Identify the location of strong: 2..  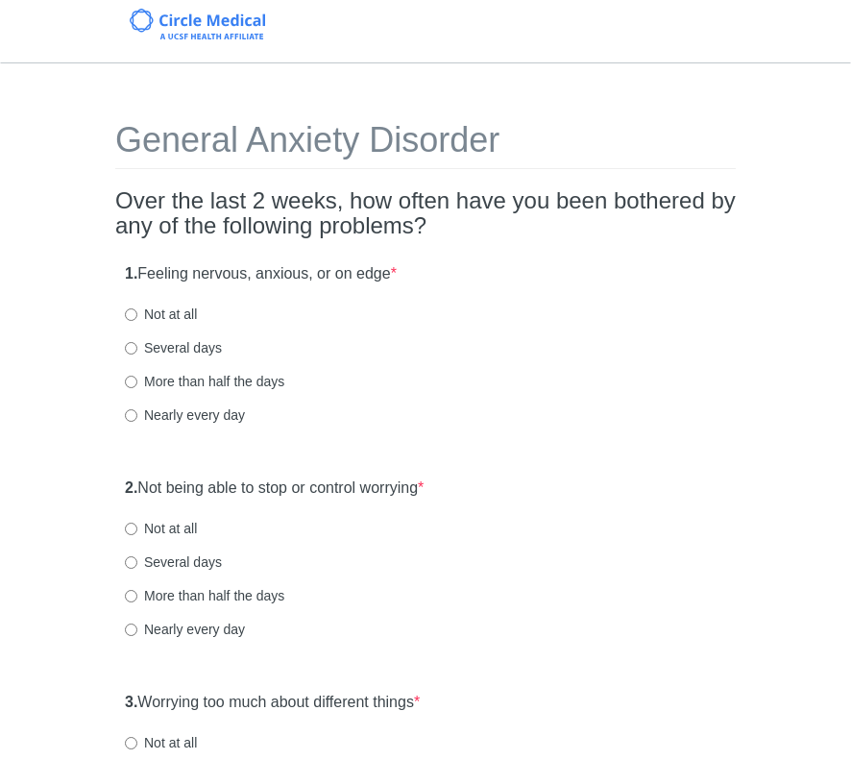
(131, 487).